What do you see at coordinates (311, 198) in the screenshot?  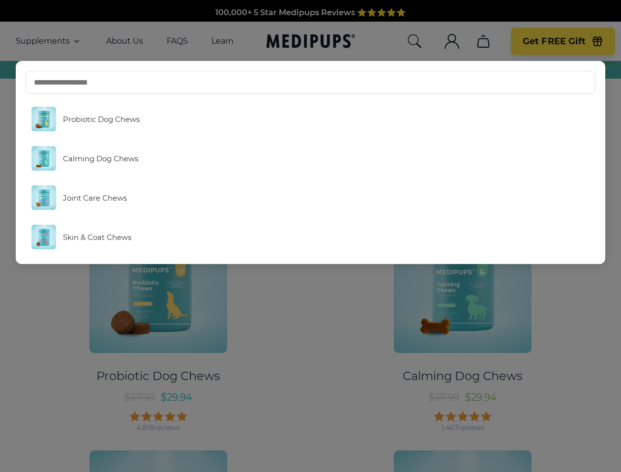 I see `a: Joint Care Chews` at bounding box center [311, 198].